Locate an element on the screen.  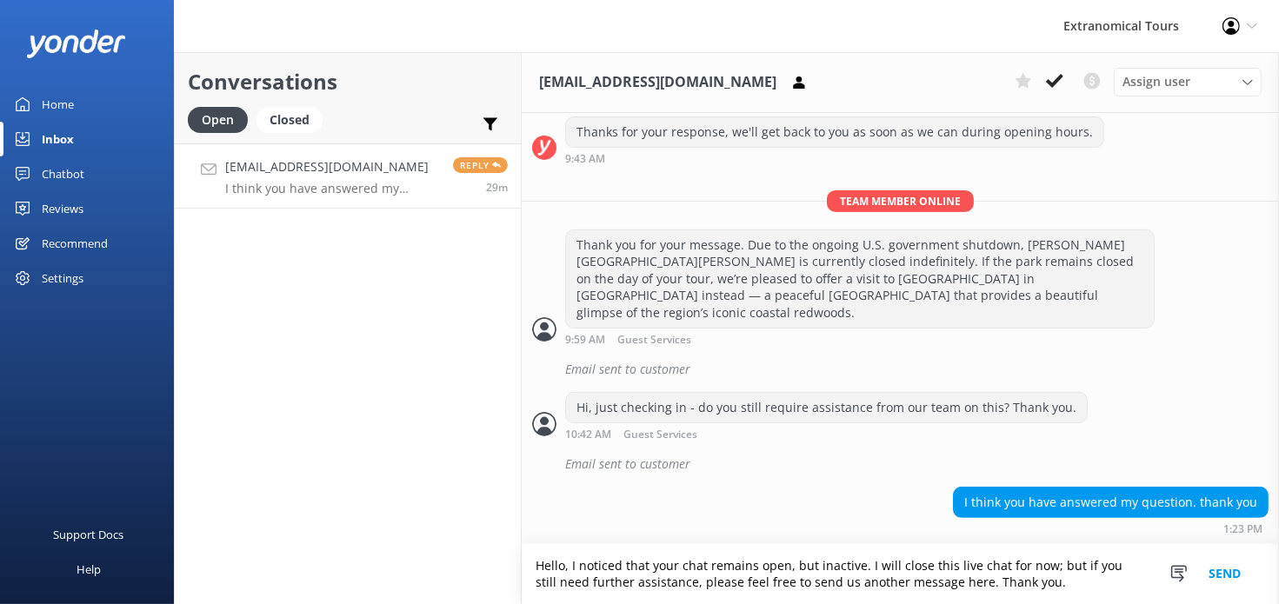
div: Chatbot is located at coordinates (63, 174).